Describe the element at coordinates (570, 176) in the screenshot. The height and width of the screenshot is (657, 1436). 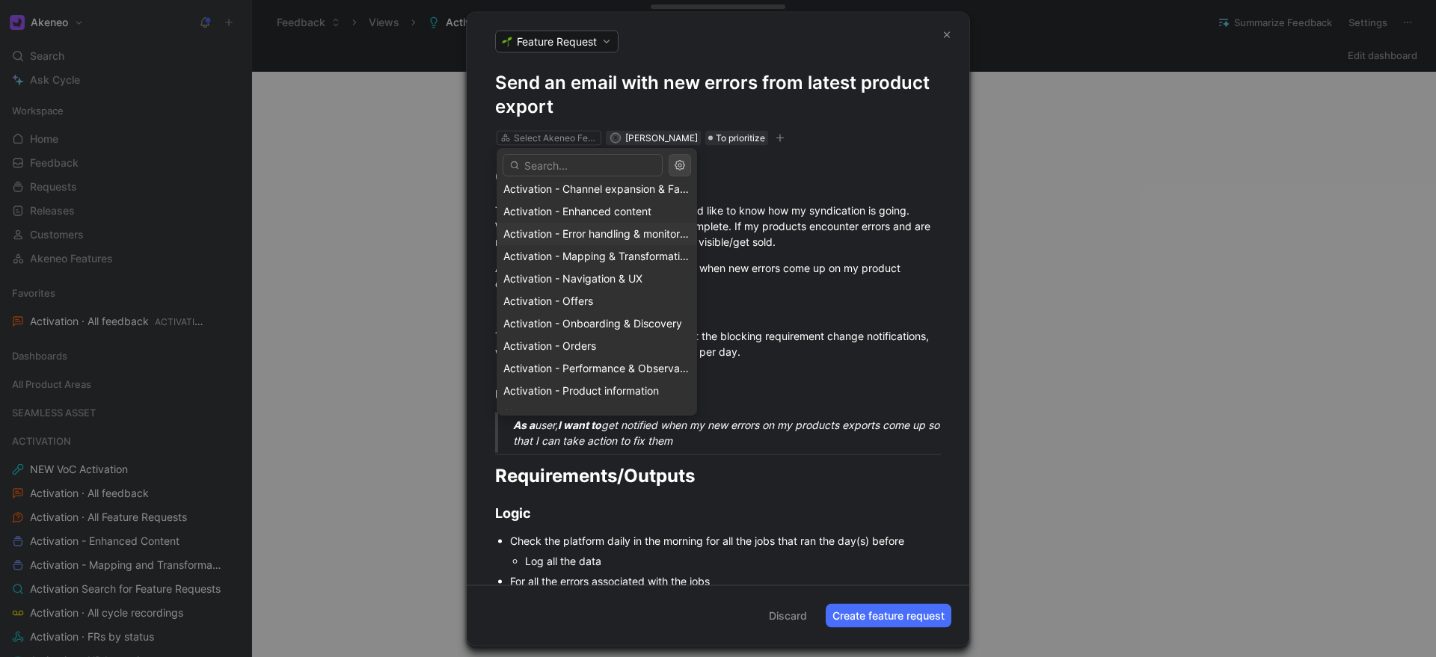
I see `strong: Context/problem` at that location.